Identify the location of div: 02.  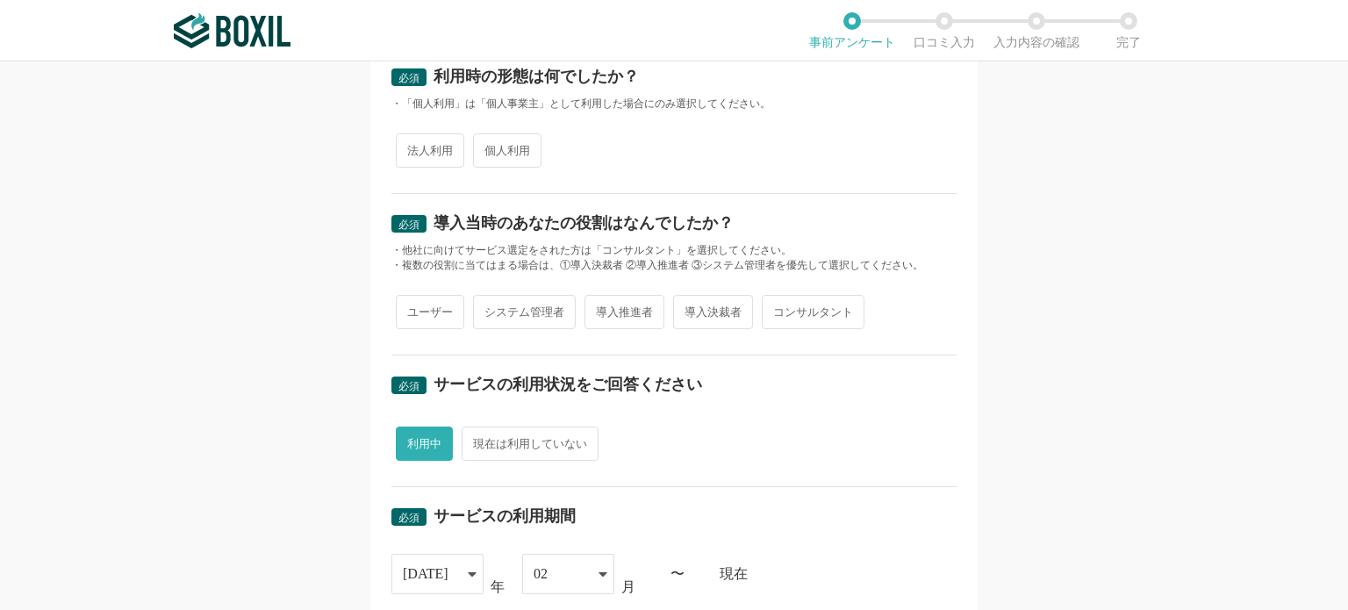
(541, 574).